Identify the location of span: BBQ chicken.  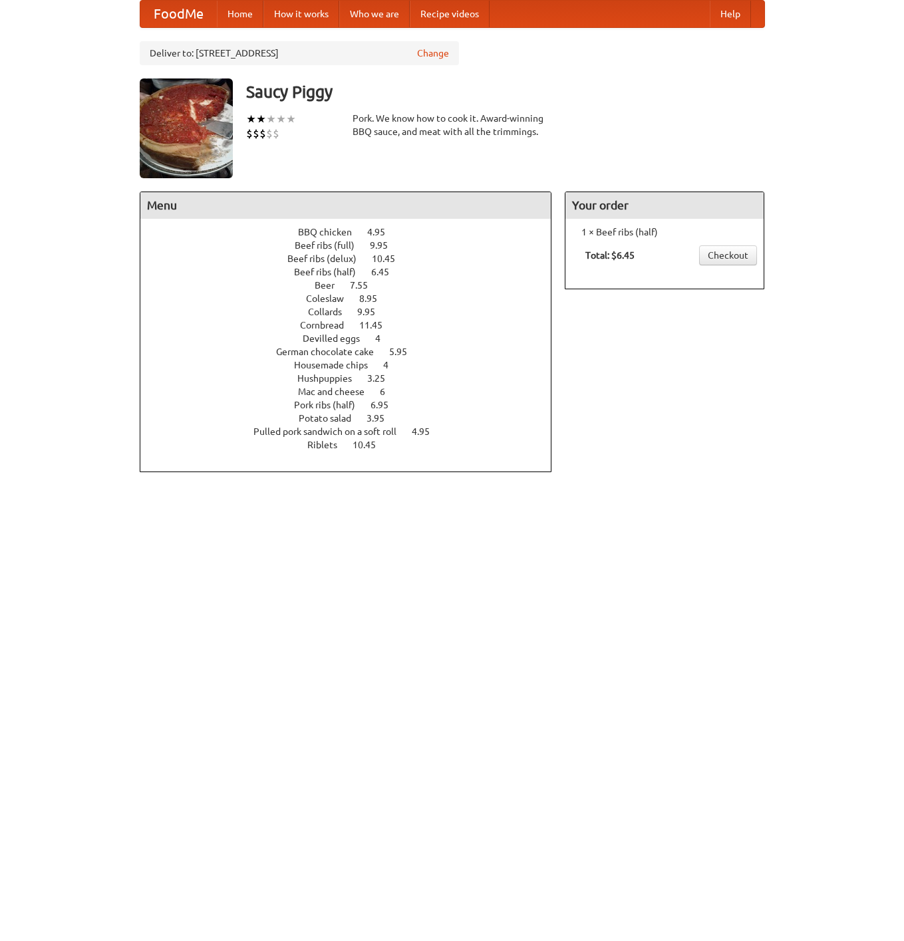
(331, 232).